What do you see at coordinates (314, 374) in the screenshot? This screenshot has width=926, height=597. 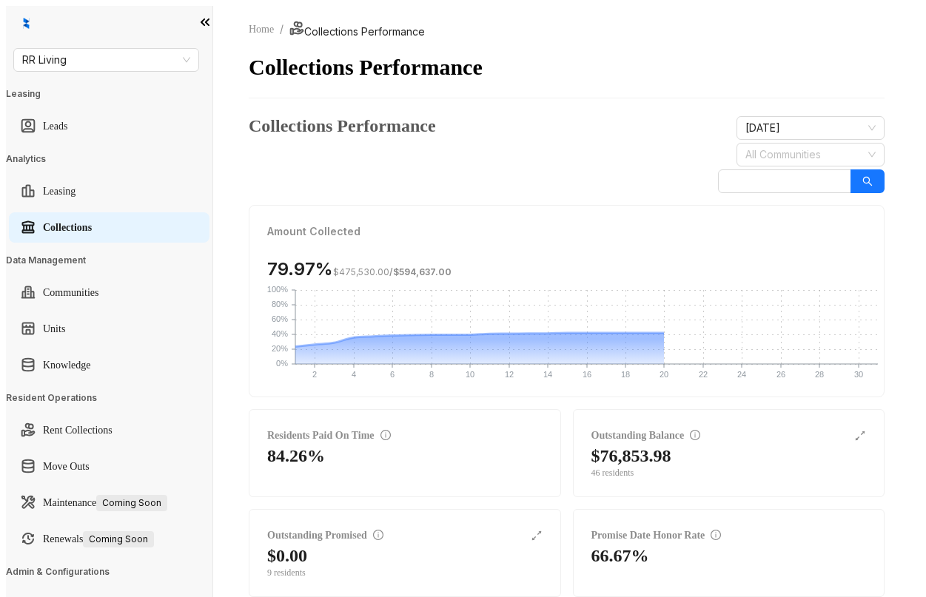 I see `text: 2` at bounding box center [314, 374].